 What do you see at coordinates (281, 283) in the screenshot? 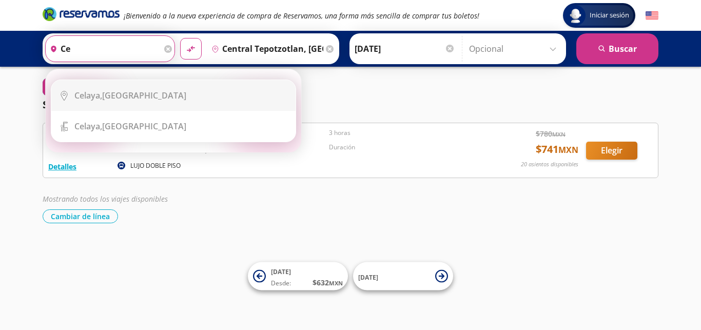
I see `span: Desde:` at bounding box center [281, 283].